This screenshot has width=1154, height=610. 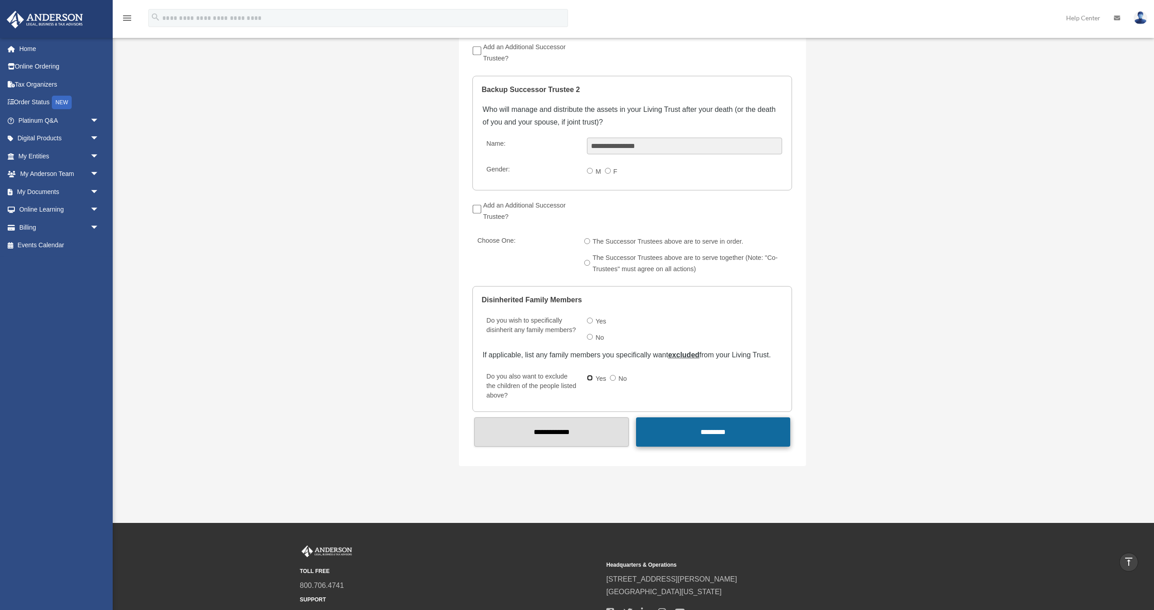 I want to click on label: Choose One:, so click(x=525, y=257).